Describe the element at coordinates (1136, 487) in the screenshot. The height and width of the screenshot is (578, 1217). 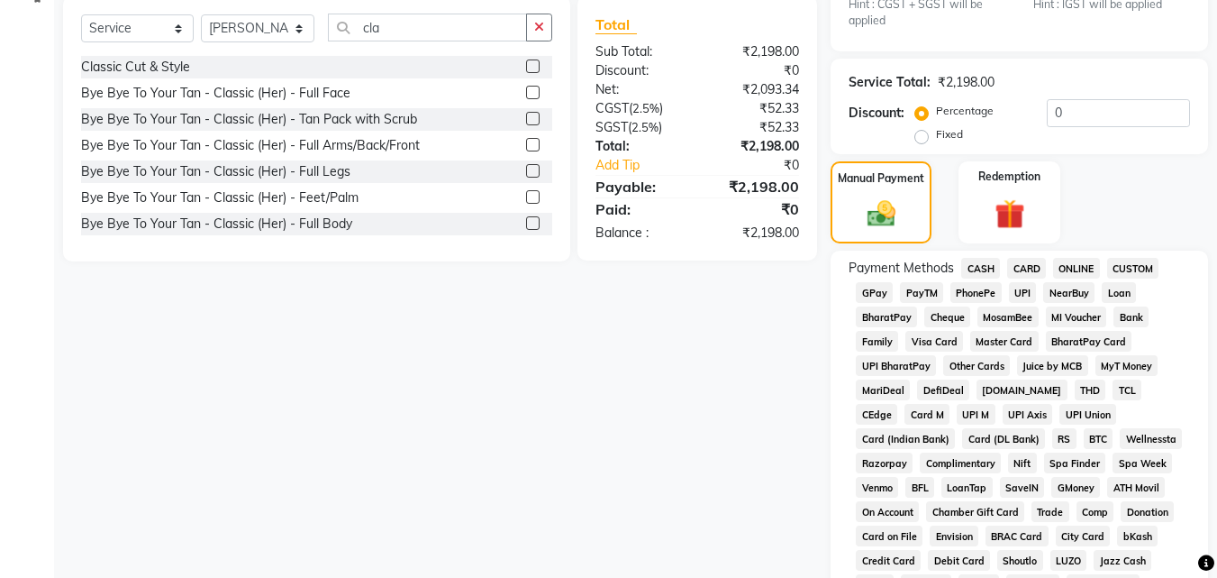
I see `span: ATH Movil` at that location.